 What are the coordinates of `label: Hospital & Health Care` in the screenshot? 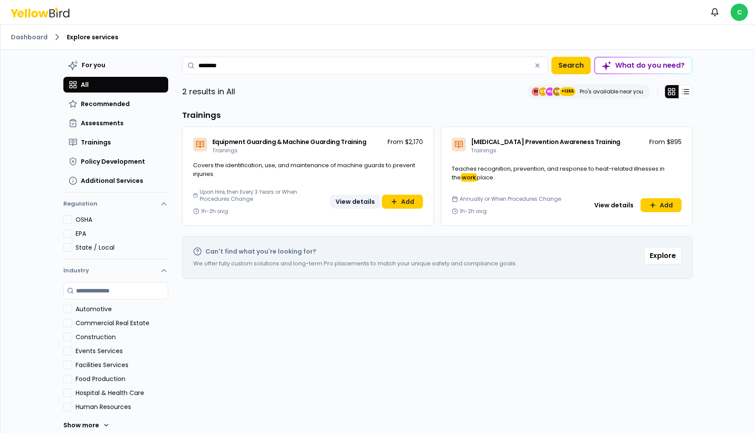 It's located at (122, 393).